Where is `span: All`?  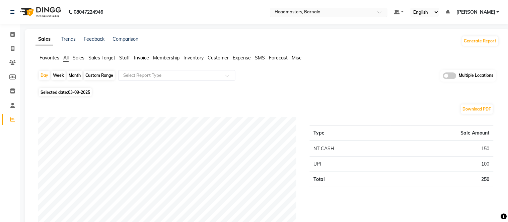
span: All is located at coordinates (66, 58).